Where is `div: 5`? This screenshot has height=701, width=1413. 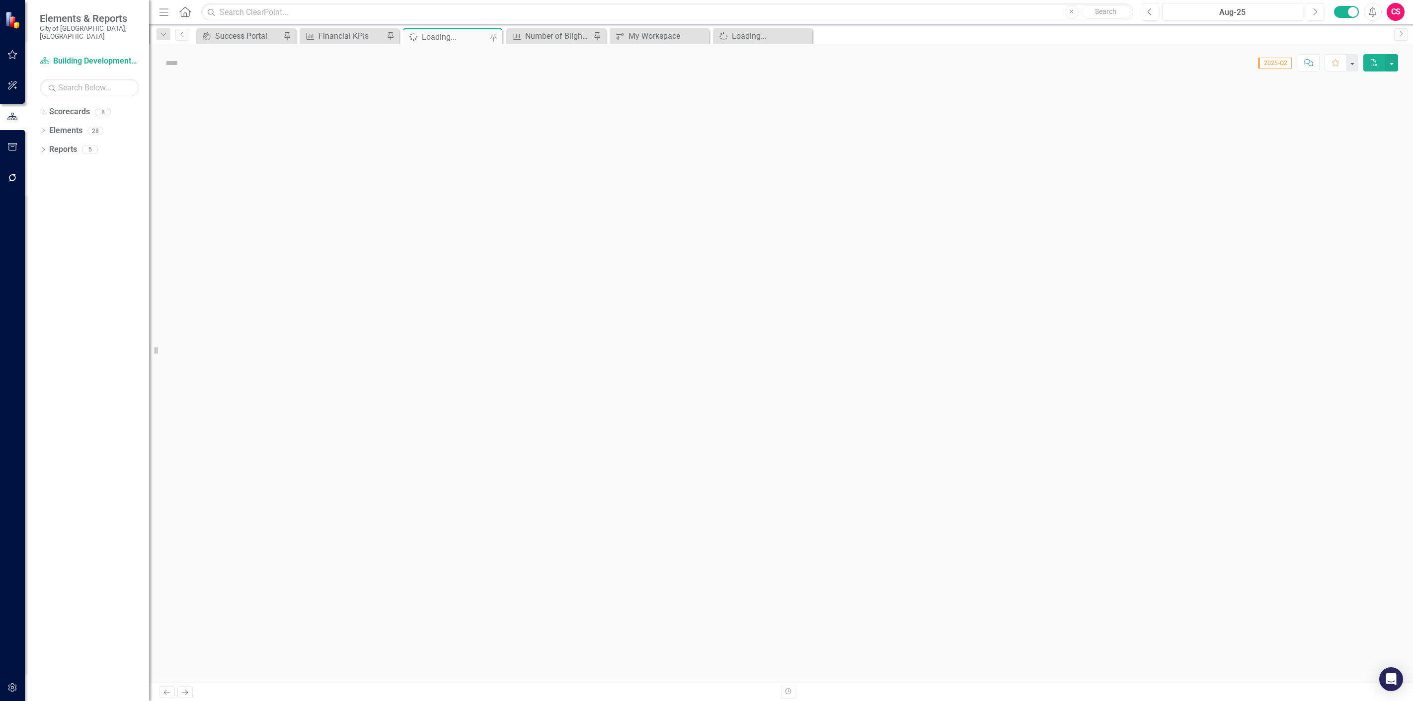
div: 5 is located at coordinates (90, 150).